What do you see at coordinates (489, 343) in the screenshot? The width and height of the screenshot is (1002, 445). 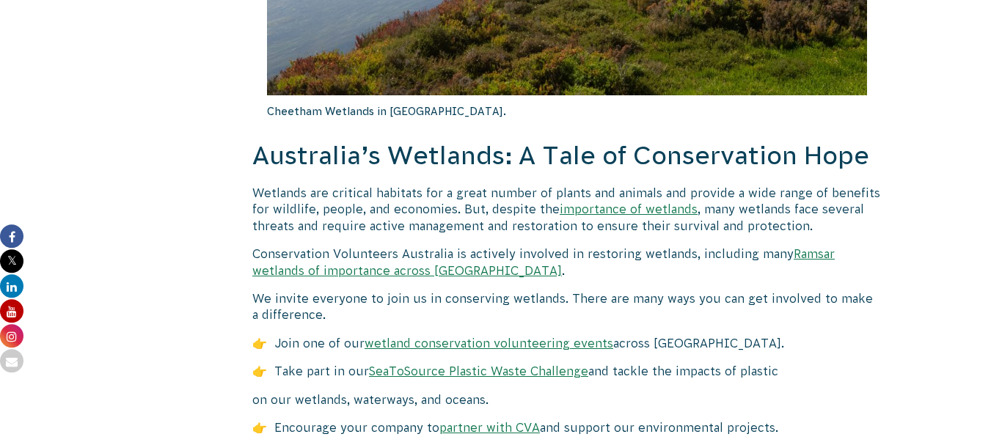 I see `a: wetland conservation volunteering events` at bounding box center [489, 343].